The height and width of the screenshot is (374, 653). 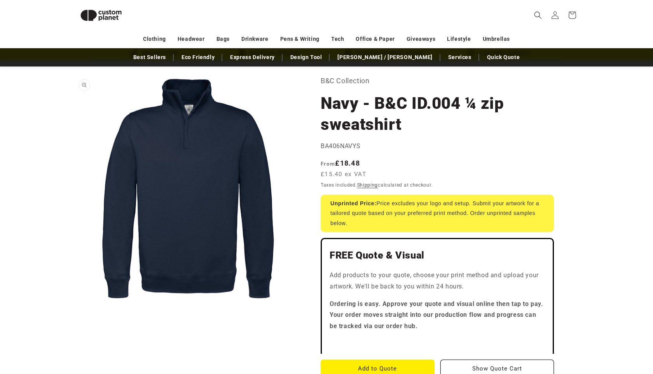 What do you see at coordinates (437, 315) in the screenshot?
I see `strong: Ordering is easy. Approve your quote and visual online then tap to pay. Your order moves straight...` at bounding box center [437, 315].